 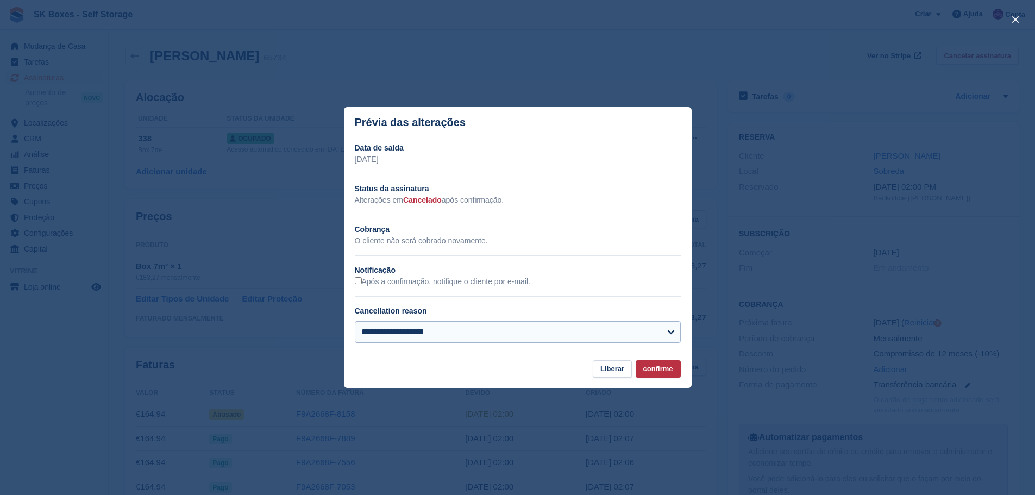 I want to click on h2: Notificação, so click(x=518, y=270).